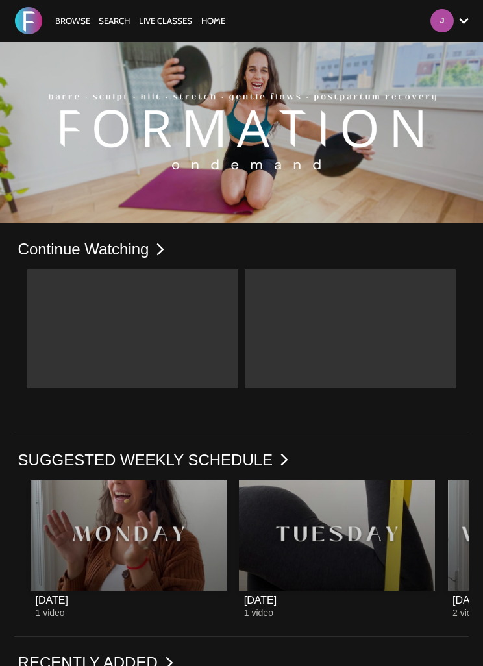 This screenshot has width=483, height=666. I want to click on a: Continue Watching, so click(93, 249).